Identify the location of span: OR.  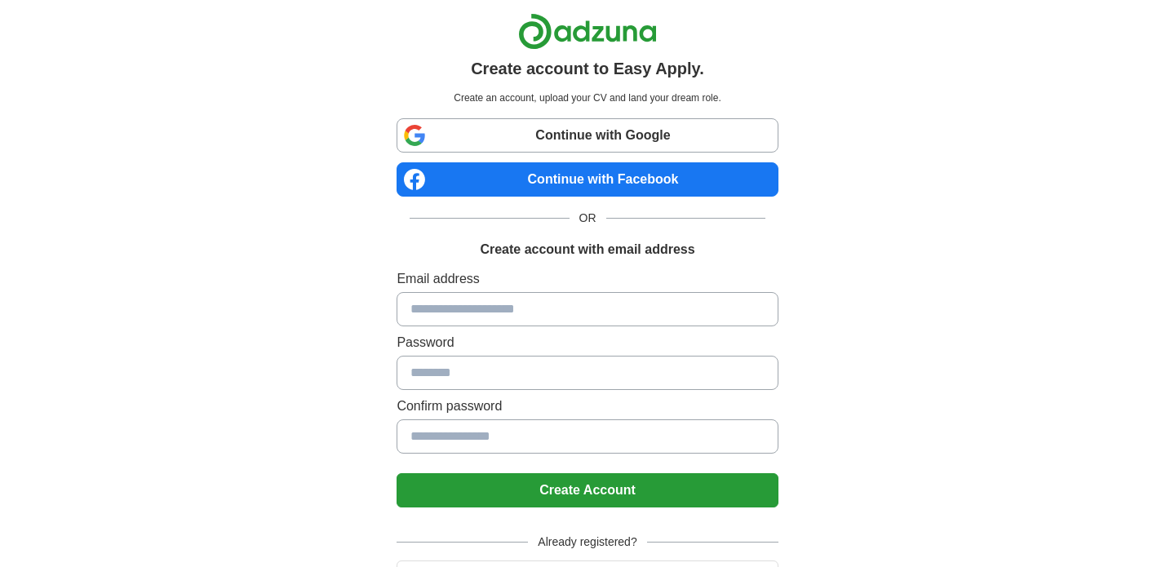
(587, 218).